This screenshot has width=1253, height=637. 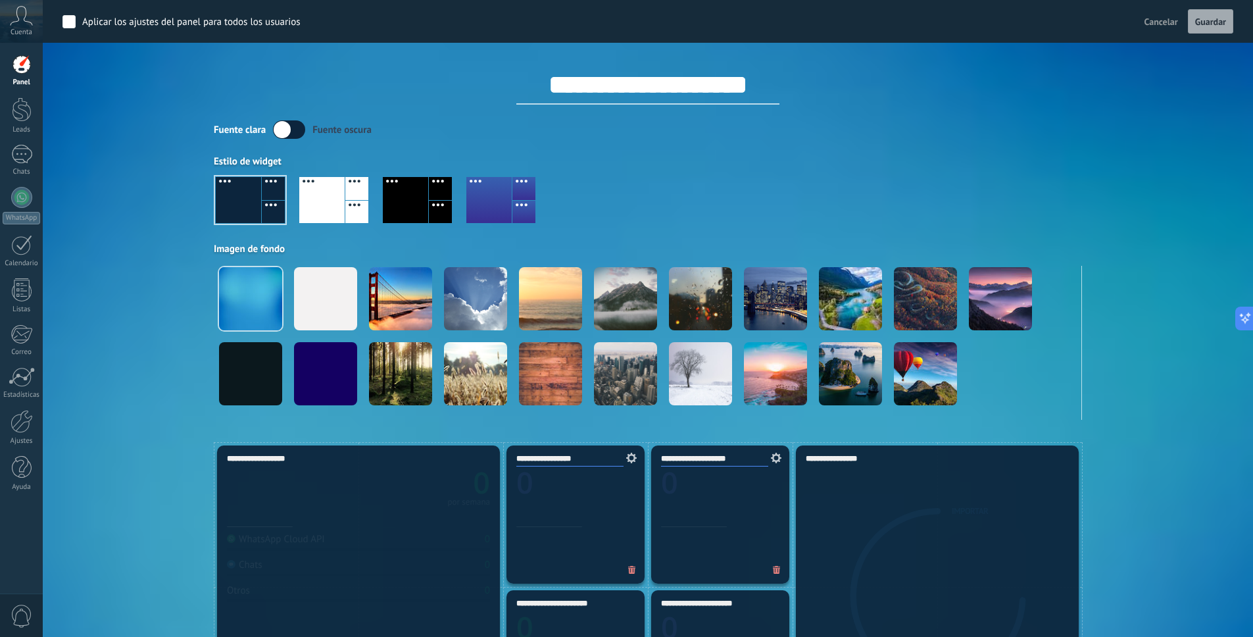 What do you see at coordinates (22, 172) in the screenshot?
I see `div: Chats` at bounding box center [22, 172].